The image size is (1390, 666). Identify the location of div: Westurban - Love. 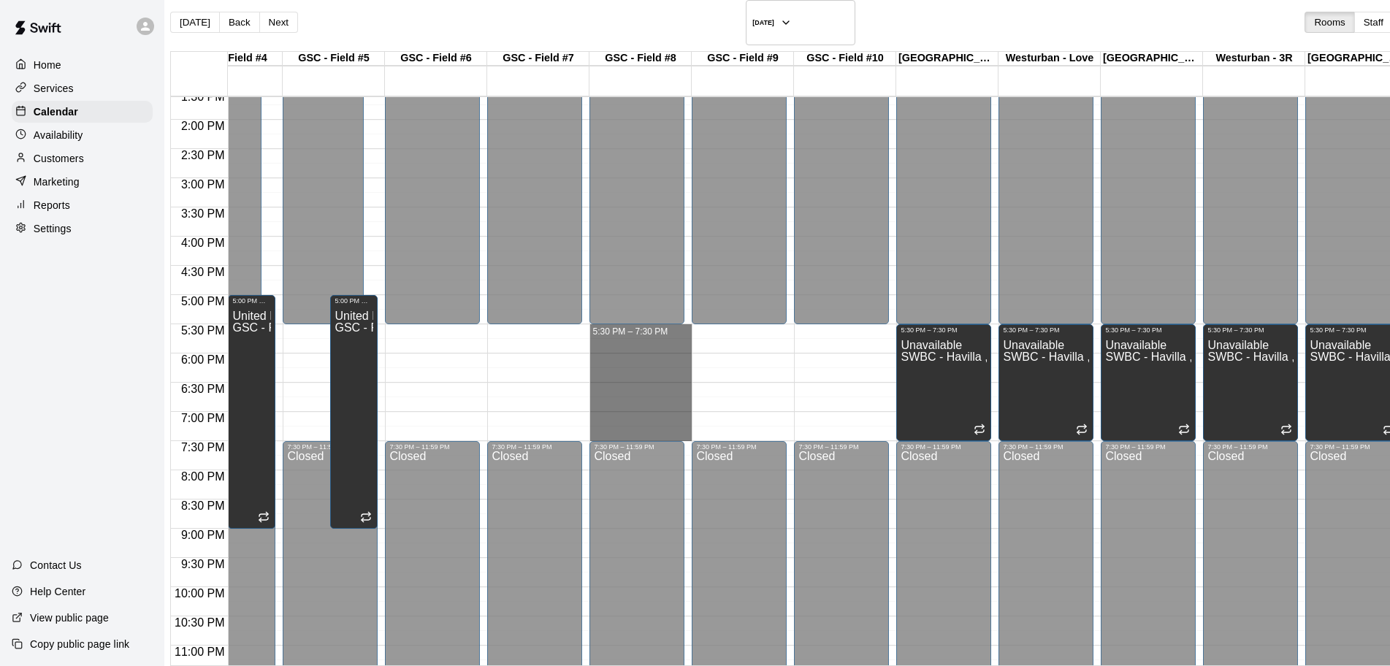
(1050, 58).